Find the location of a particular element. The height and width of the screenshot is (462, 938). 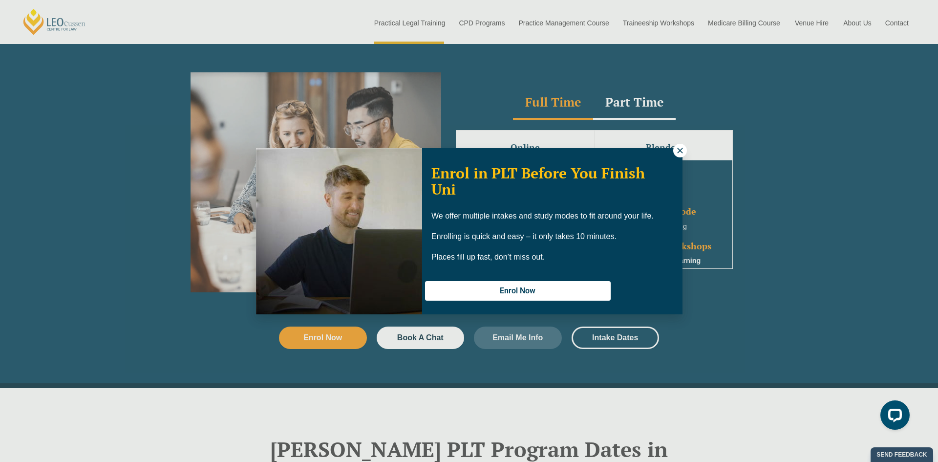

button: Open LiveChat chat widget is located at coordinates (22, 19).